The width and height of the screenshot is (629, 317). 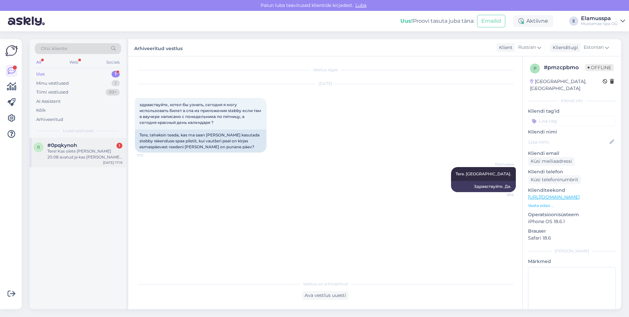 I want to click on div: Proovi tasuta juba täna:, so click(x=437, y=21).